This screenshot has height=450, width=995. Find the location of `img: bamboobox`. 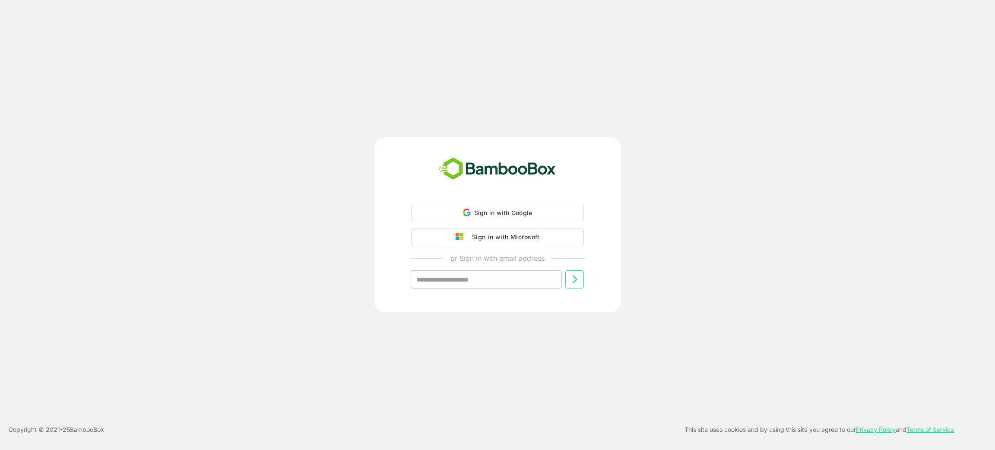

img: bamboobox is located at coordinates (497, 169).